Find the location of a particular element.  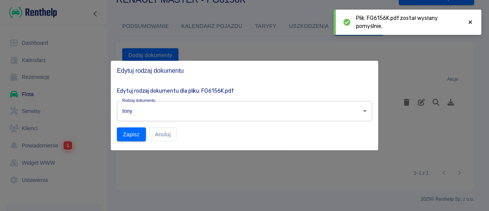

div: Edytuj rodzaj dokumentu dla pliku: FG6156K.pdf is located at coordinates (242, 87).